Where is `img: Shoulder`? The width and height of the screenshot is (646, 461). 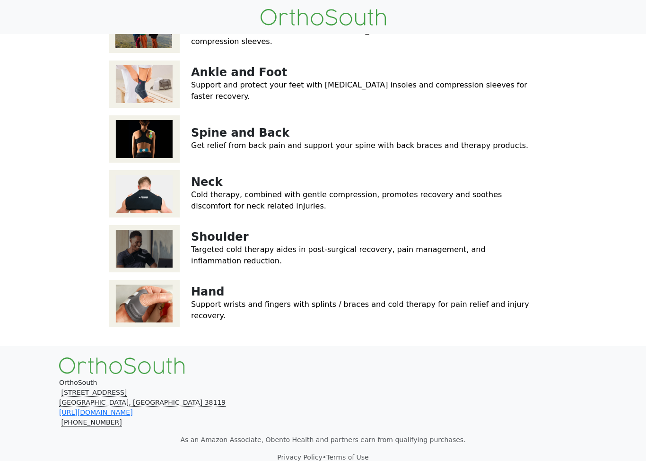 img: Shoulder is located at coordinates (144, 249).